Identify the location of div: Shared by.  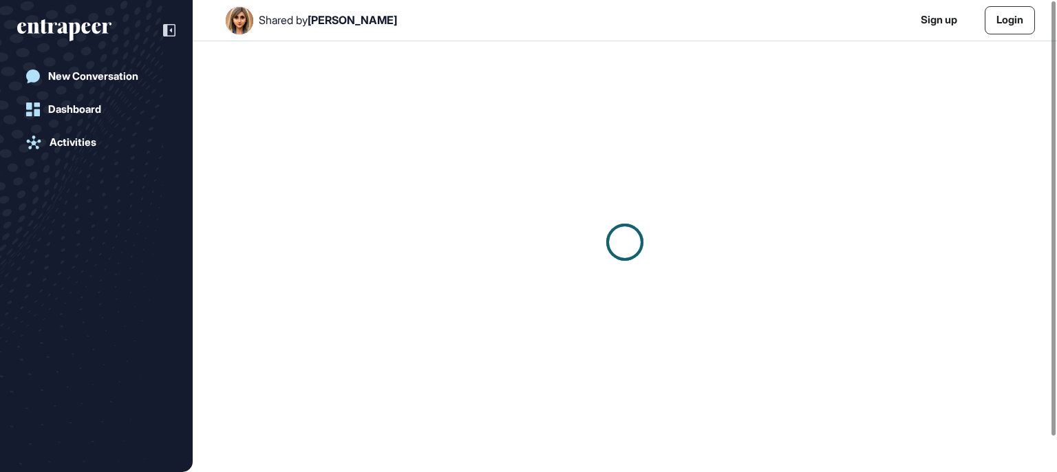
(328, 20).